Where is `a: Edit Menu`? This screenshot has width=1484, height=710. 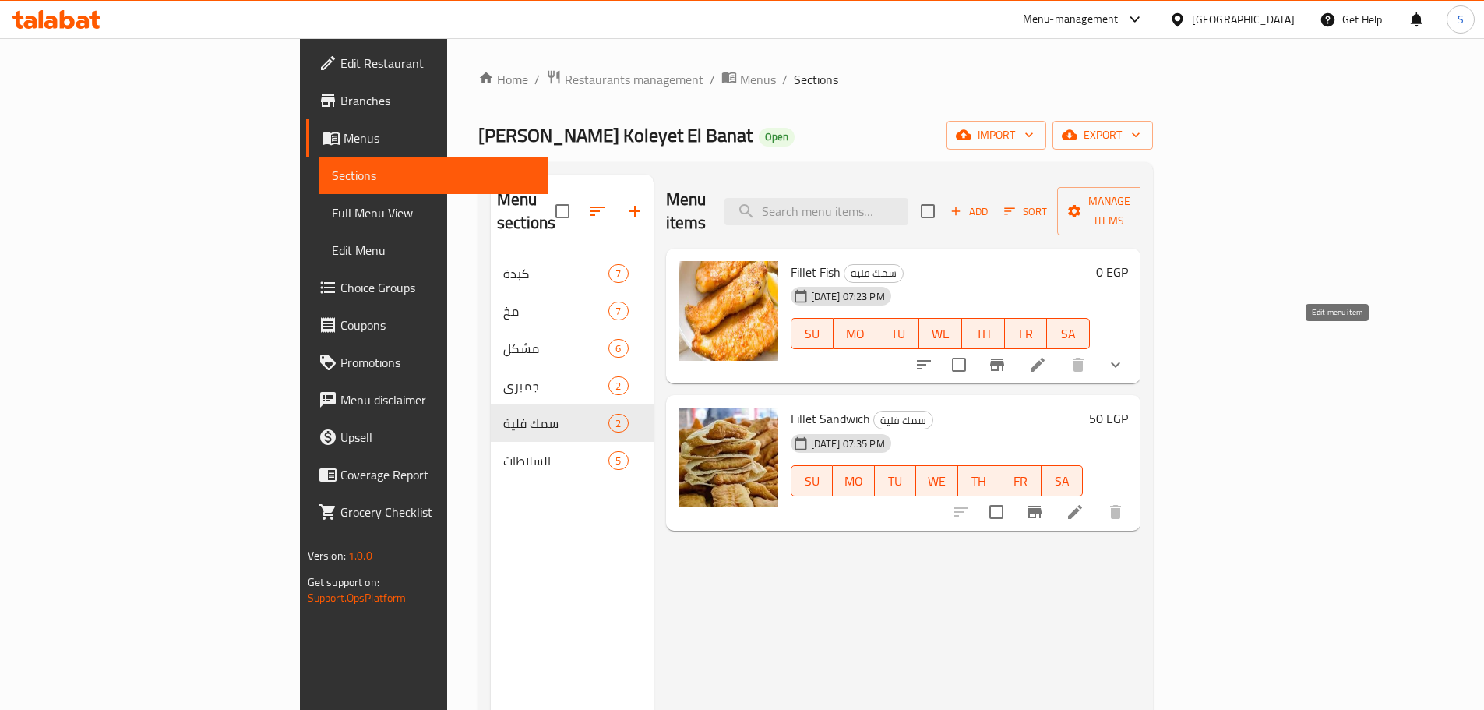 a: Edit Menu is located at coordinates (433, 250).